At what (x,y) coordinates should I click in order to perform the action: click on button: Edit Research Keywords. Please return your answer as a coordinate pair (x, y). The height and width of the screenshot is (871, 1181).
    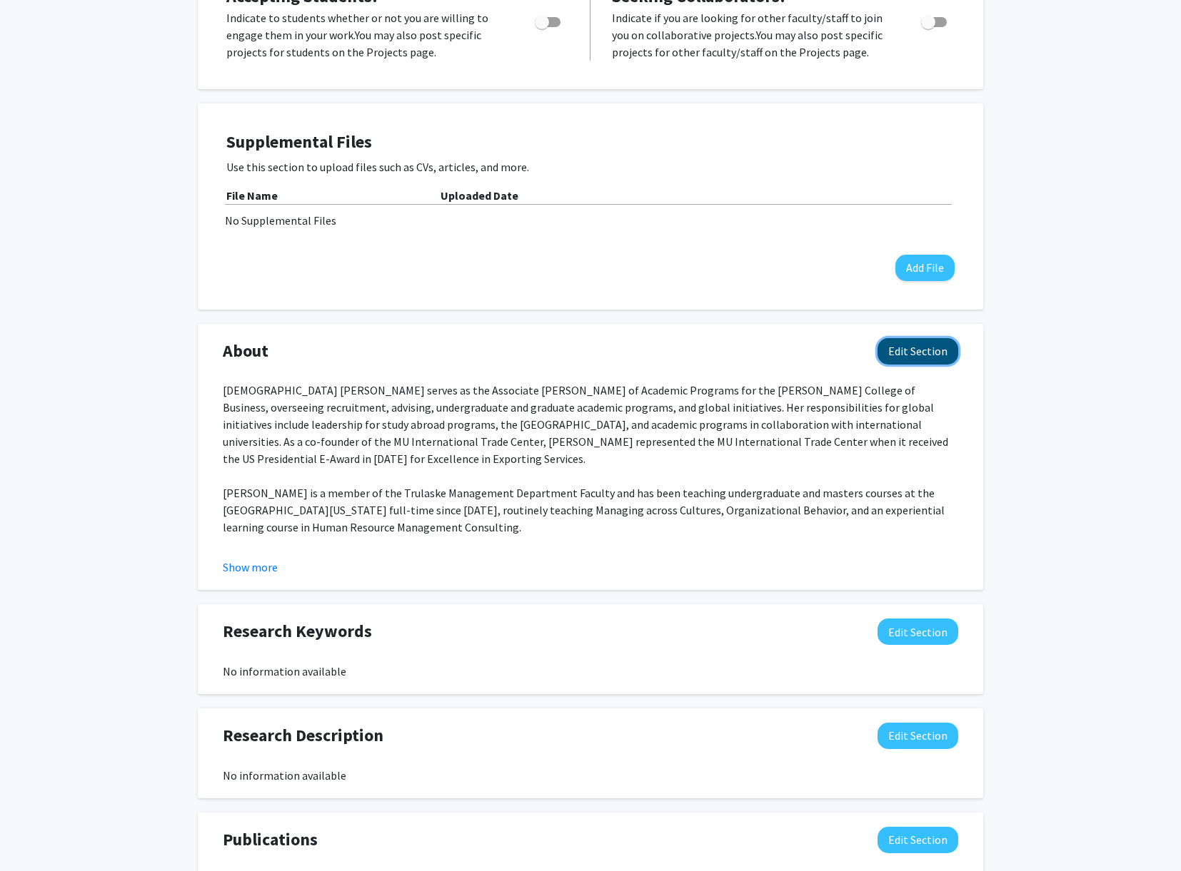
    Looking at the image, I should click on (917, 632).